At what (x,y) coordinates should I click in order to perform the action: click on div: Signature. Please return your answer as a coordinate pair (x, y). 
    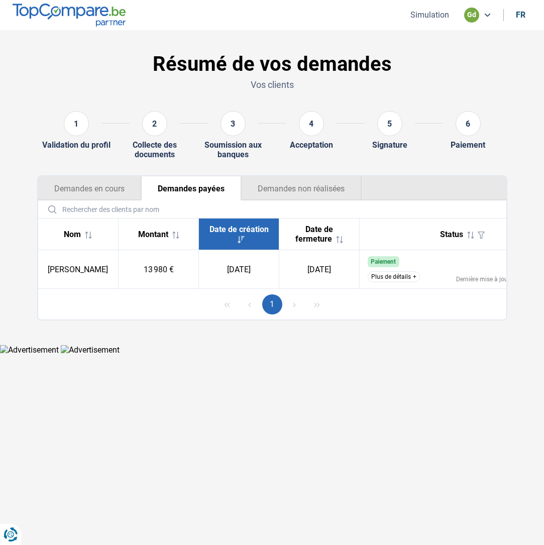
    Looking at the image, I should click on (390, 145).